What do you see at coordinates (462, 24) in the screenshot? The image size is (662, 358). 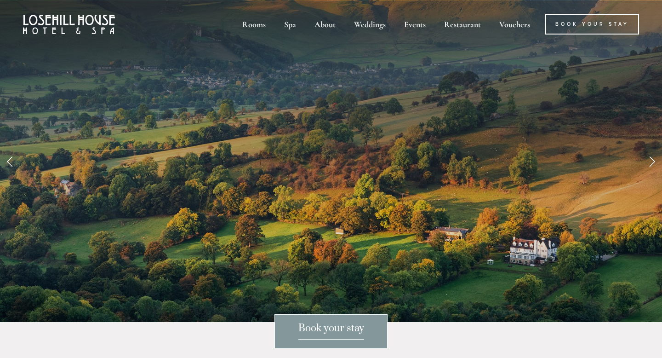 I see `div: Restaurant` at bounding box center [462, 24].